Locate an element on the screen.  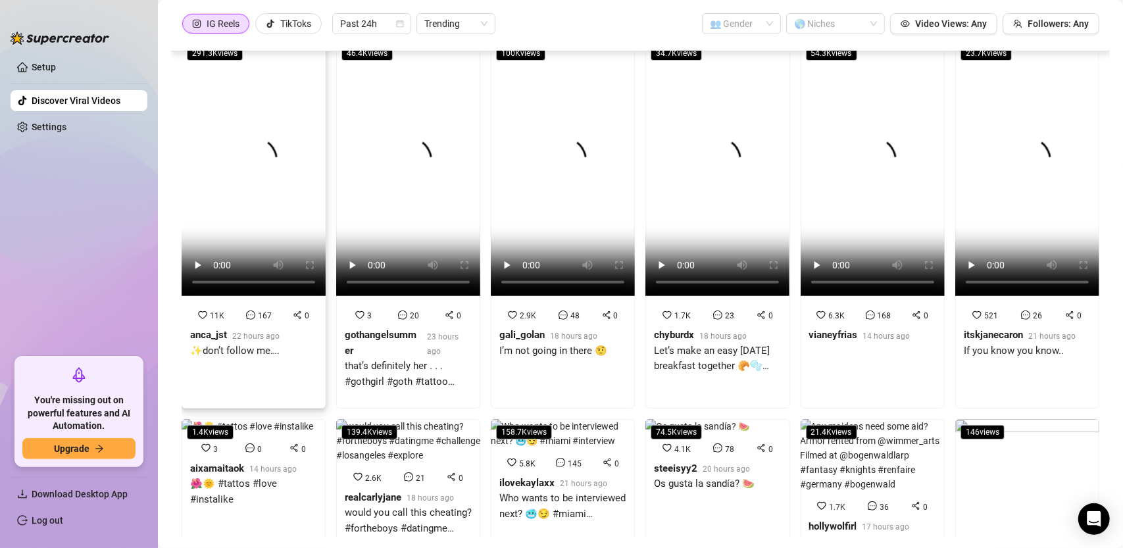
span: calendar is located at coordinates (400, 24).